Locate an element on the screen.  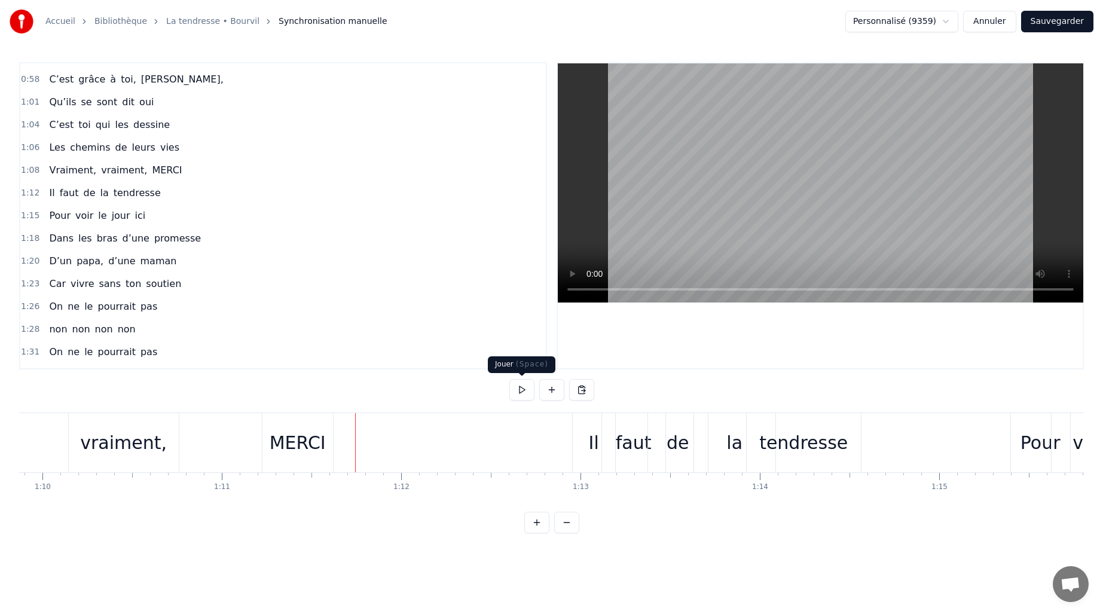
span: qui is located at coordinates (103, 124).